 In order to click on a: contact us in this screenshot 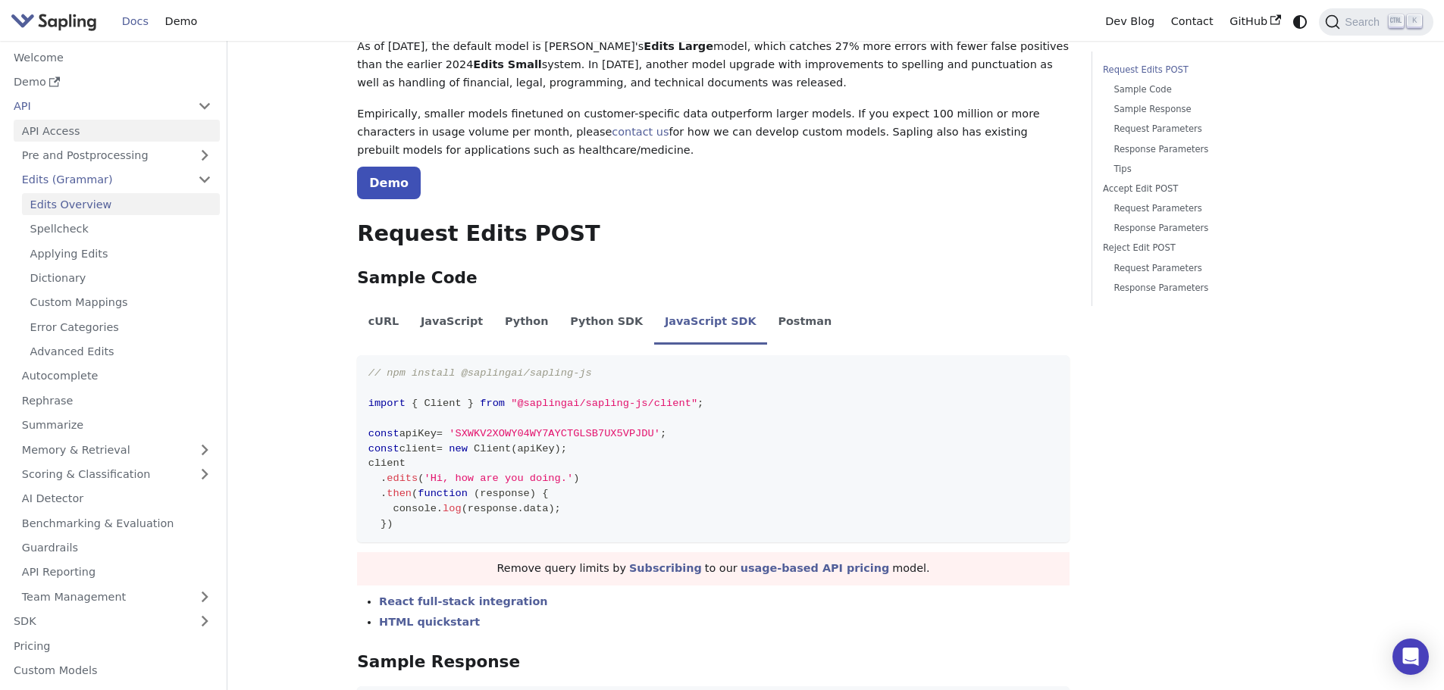, I will do `click(640, 132)`.